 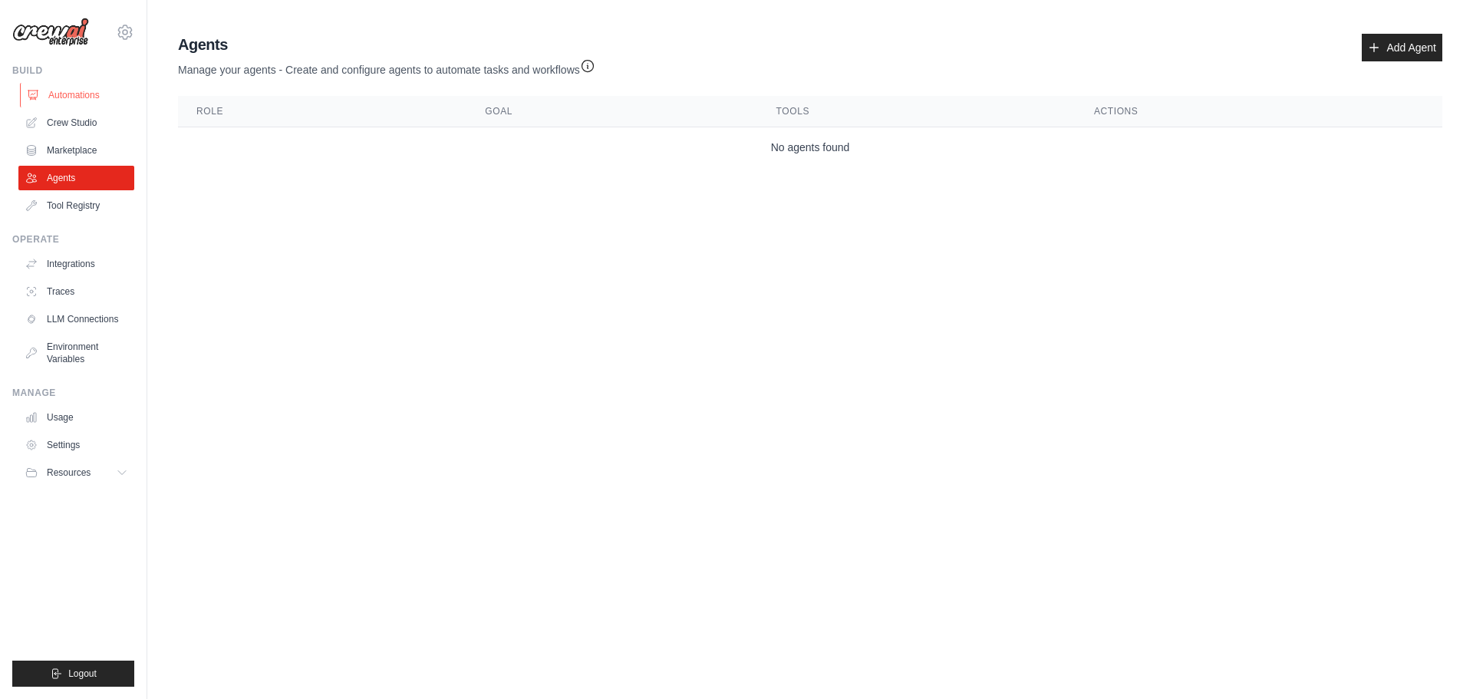 What do you see at coordinates (76, 291) in the screenshot?
I see `a: Traces` at bounding box center [76, 291].